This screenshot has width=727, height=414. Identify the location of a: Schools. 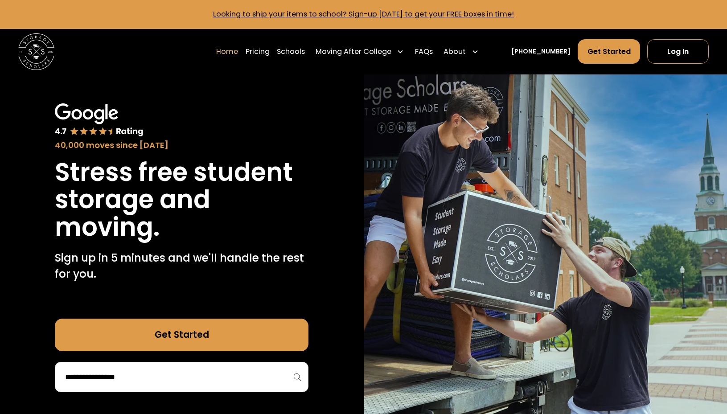
(290, 51).